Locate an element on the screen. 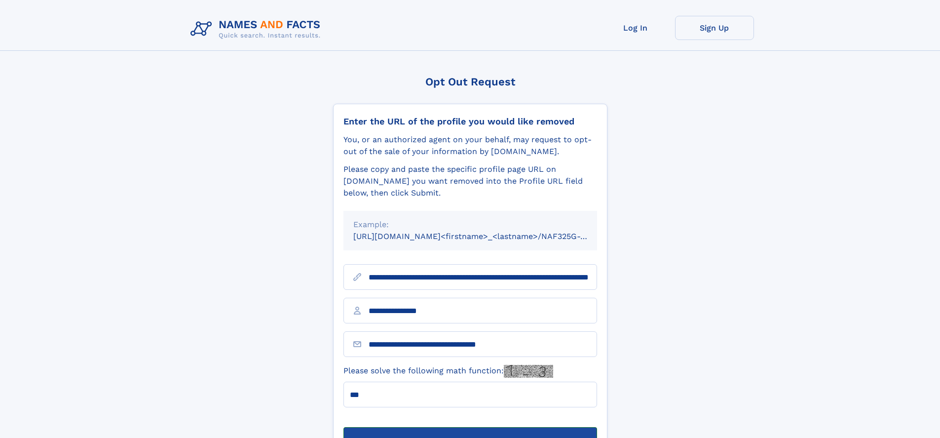  img: Logo Names and Facts is located at coordinates (258, 29).